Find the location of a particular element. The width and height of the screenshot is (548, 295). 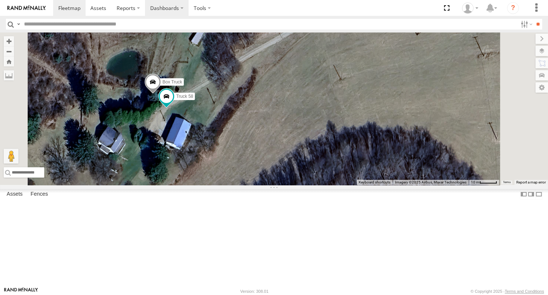

button: Zoom Home is located at coordinates (9, 61).